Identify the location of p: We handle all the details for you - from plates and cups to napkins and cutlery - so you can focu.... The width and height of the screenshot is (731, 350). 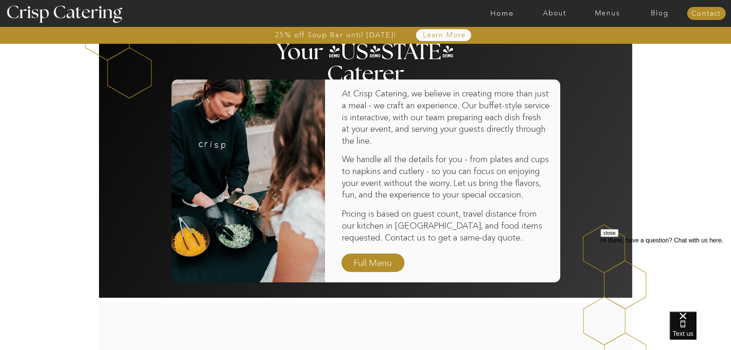
(447, 177).